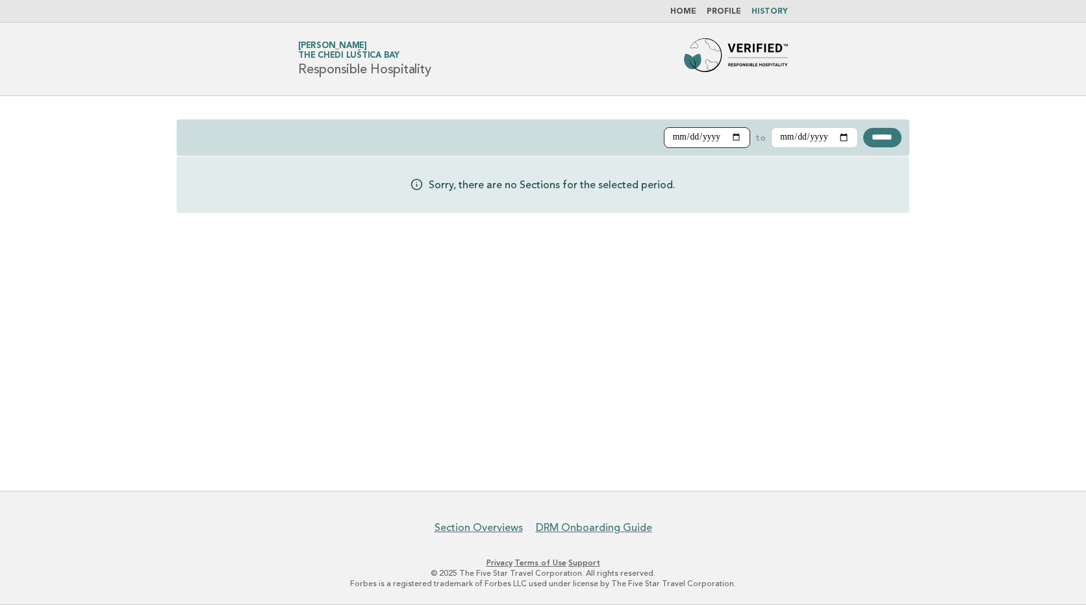 This screenshot has height=605, width=1086. Describe the element at coordinates (543, 573) in the screenshot. I see `p: © 2025 The Five Star Travel Corporation. All rights reserved.` at that location.